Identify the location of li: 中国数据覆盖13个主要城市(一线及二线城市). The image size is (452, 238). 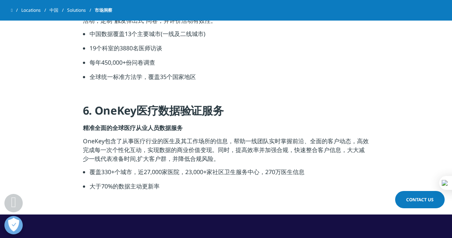
(230, 36).